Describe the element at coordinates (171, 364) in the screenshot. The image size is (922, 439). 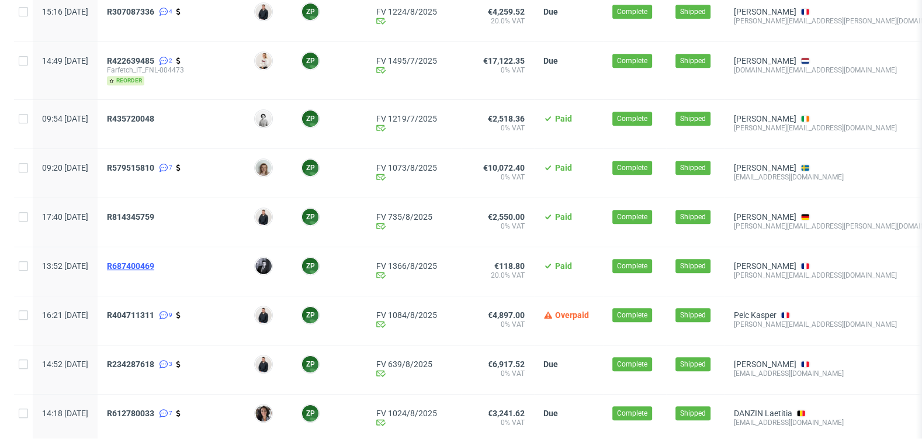
I see `span: 3` at that location.